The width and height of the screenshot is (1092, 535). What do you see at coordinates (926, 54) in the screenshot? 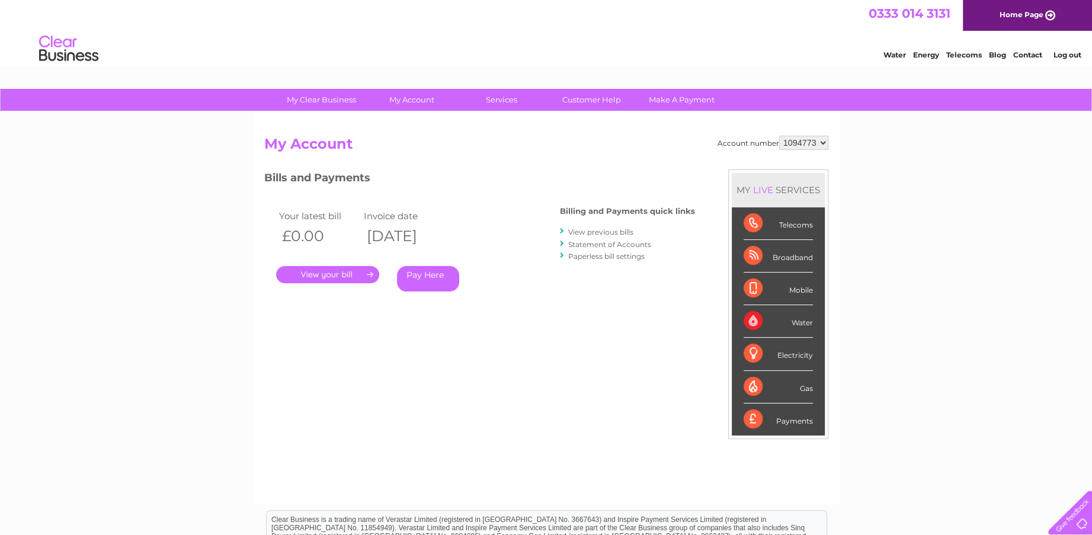
I see `a: Energy` at bounding box center [926, 54].